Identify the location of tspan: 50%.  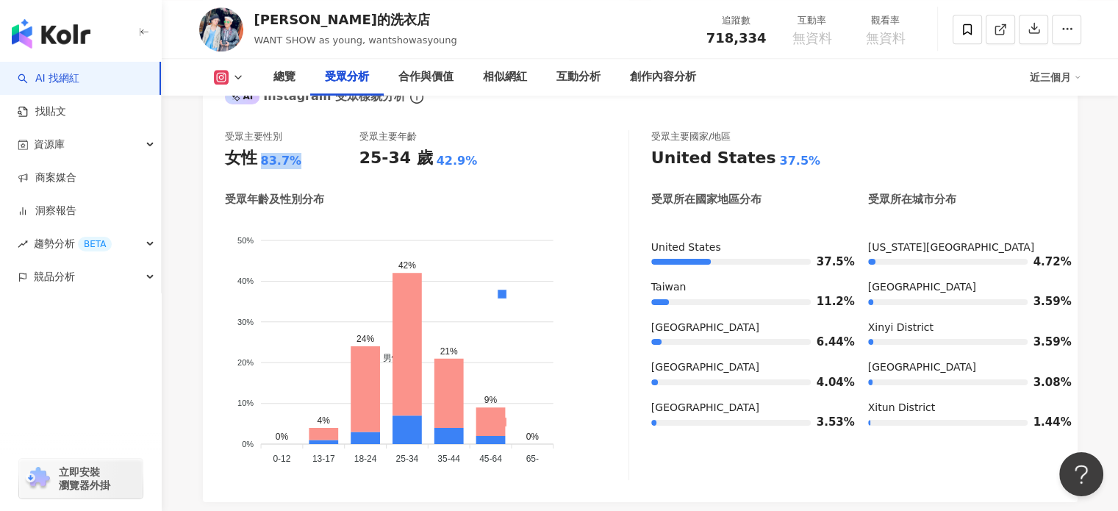
(245, 240).